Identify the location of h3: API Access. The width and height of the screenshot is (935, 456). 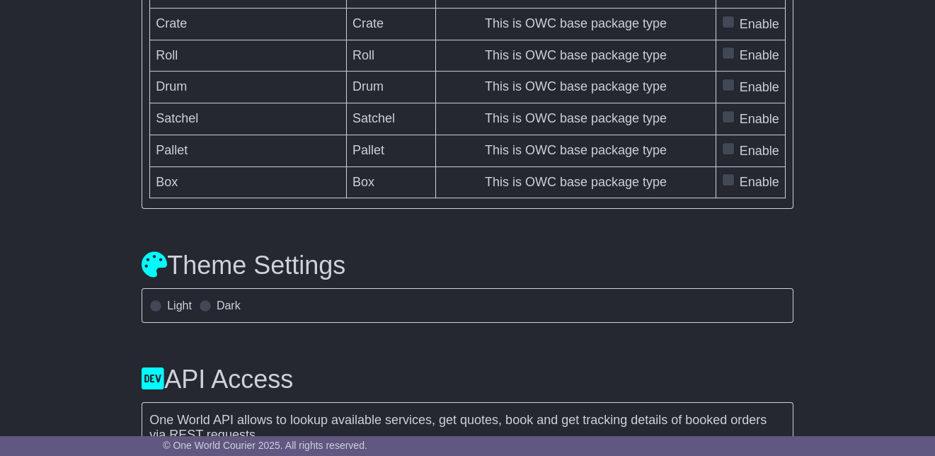
(467, 380).